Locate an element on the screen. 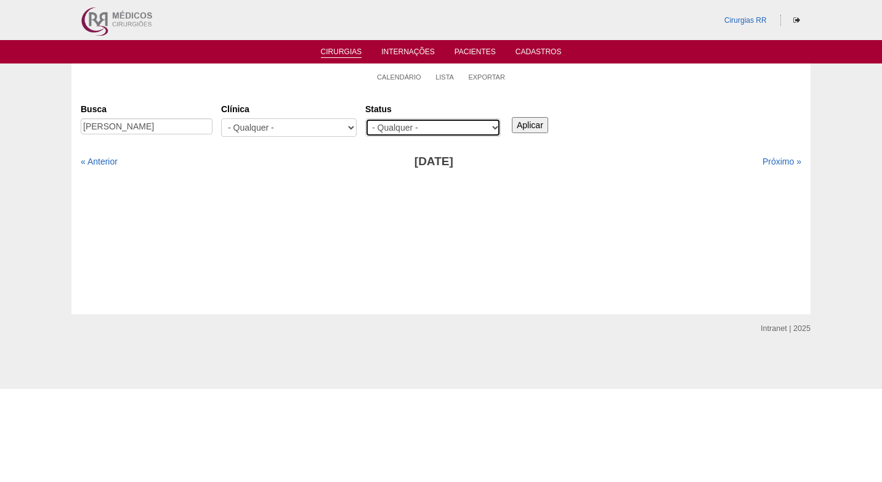  a: Cirurgias RR is located at coordinates (746, 20).